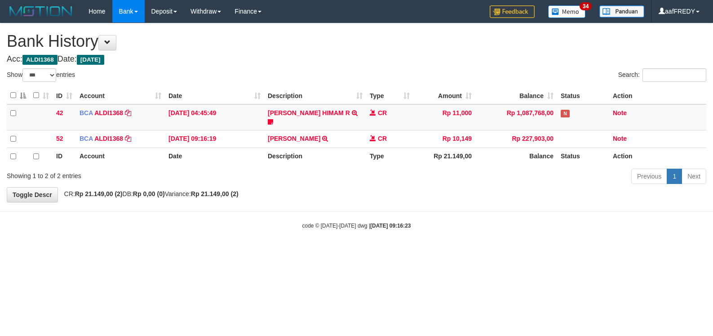 This screenshot has width=713, height=336. I want to click on h1: Bank History, so click(356, 41).